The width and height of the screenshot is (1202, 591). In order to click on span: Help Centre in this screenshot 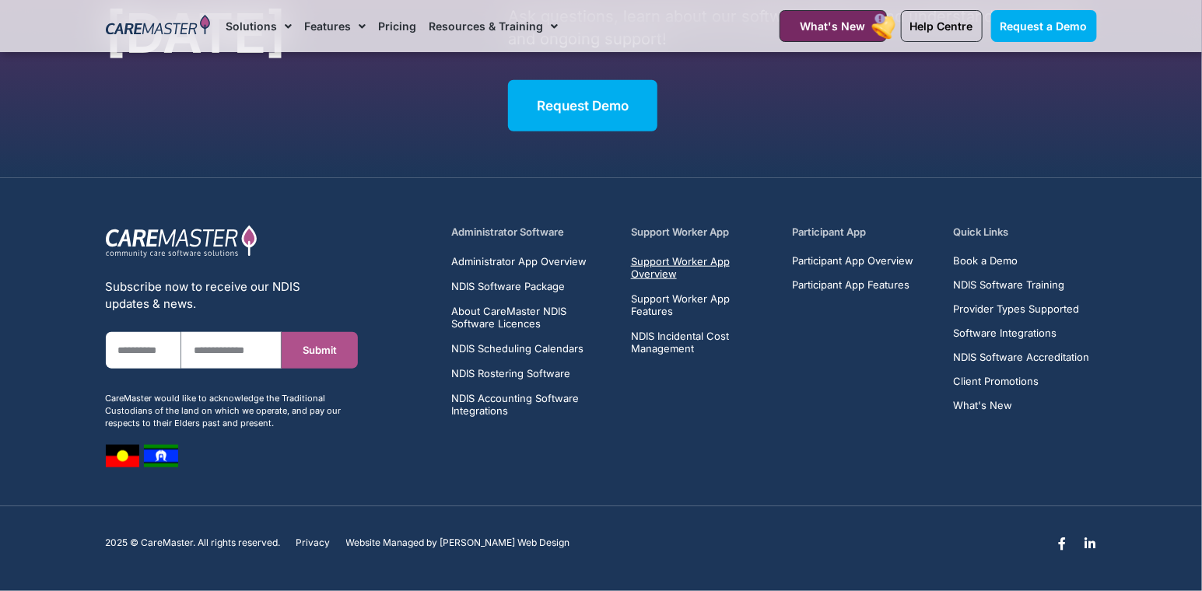, I will do `click(941, 26)`.